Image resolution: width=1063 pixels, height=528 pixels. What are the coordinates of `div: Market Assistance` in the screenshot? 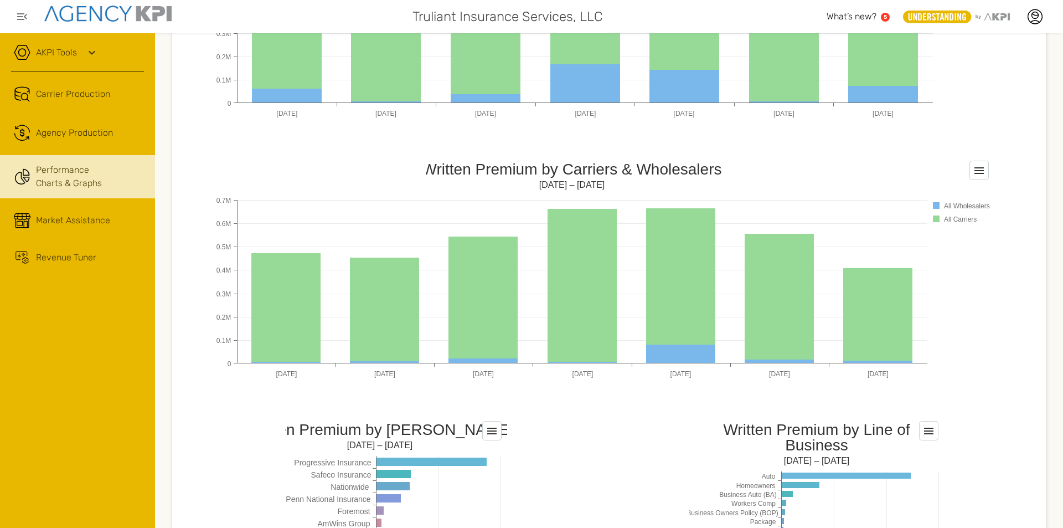 It's located at (73, 220).